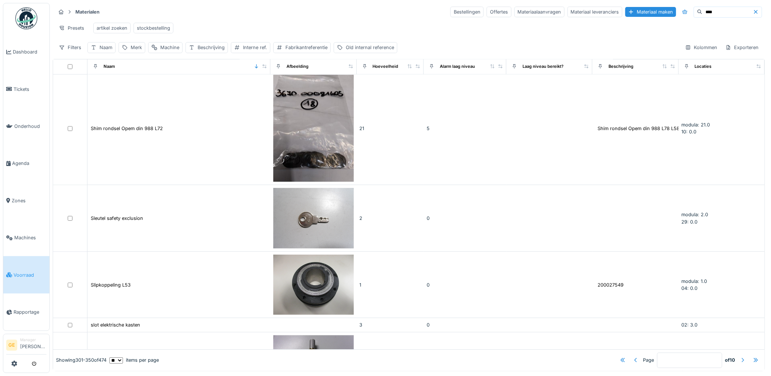  Describe the element at coordinates (298, 66) in the screenshot. I see `div: Afbeelding` at that location.